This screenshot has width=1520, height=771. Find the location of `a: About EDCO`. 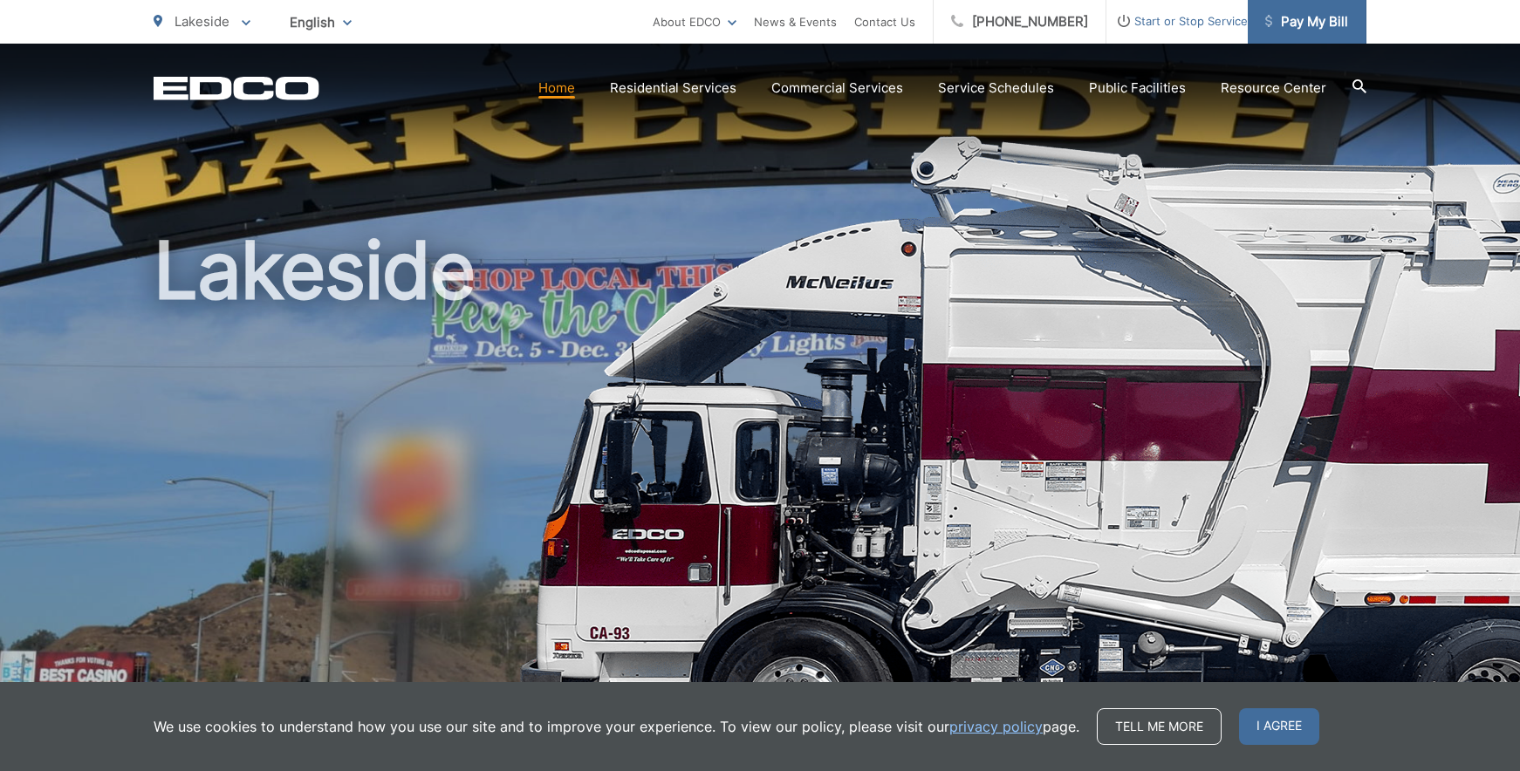

a: About EDCO is located at coordinates (694, 22).